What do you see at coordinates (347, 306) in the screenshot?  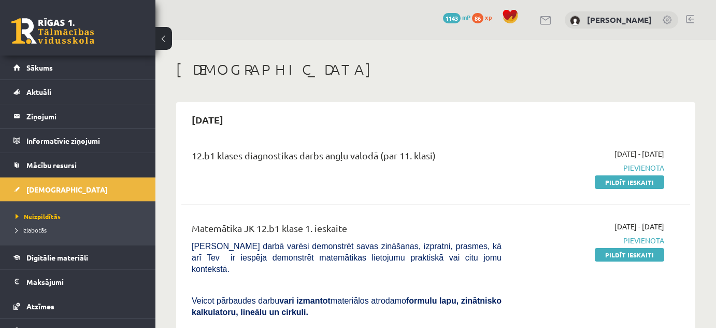 I see `b: formulu lapu, zinātnisko kalkulatoru, lineālu un cirkuli.` at bounding box center [347, 306].